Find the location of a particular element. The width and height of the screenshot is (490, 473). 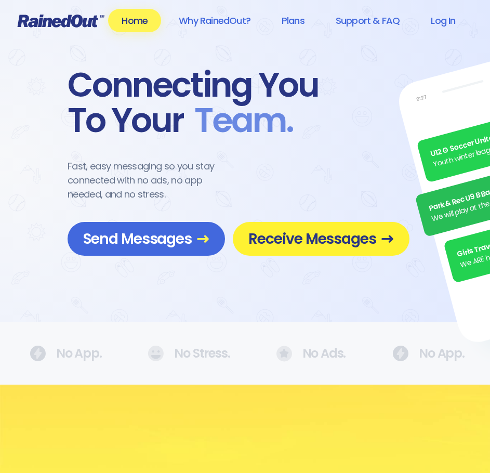

div: Connecting You To Your is located at coordinates (239, 103).